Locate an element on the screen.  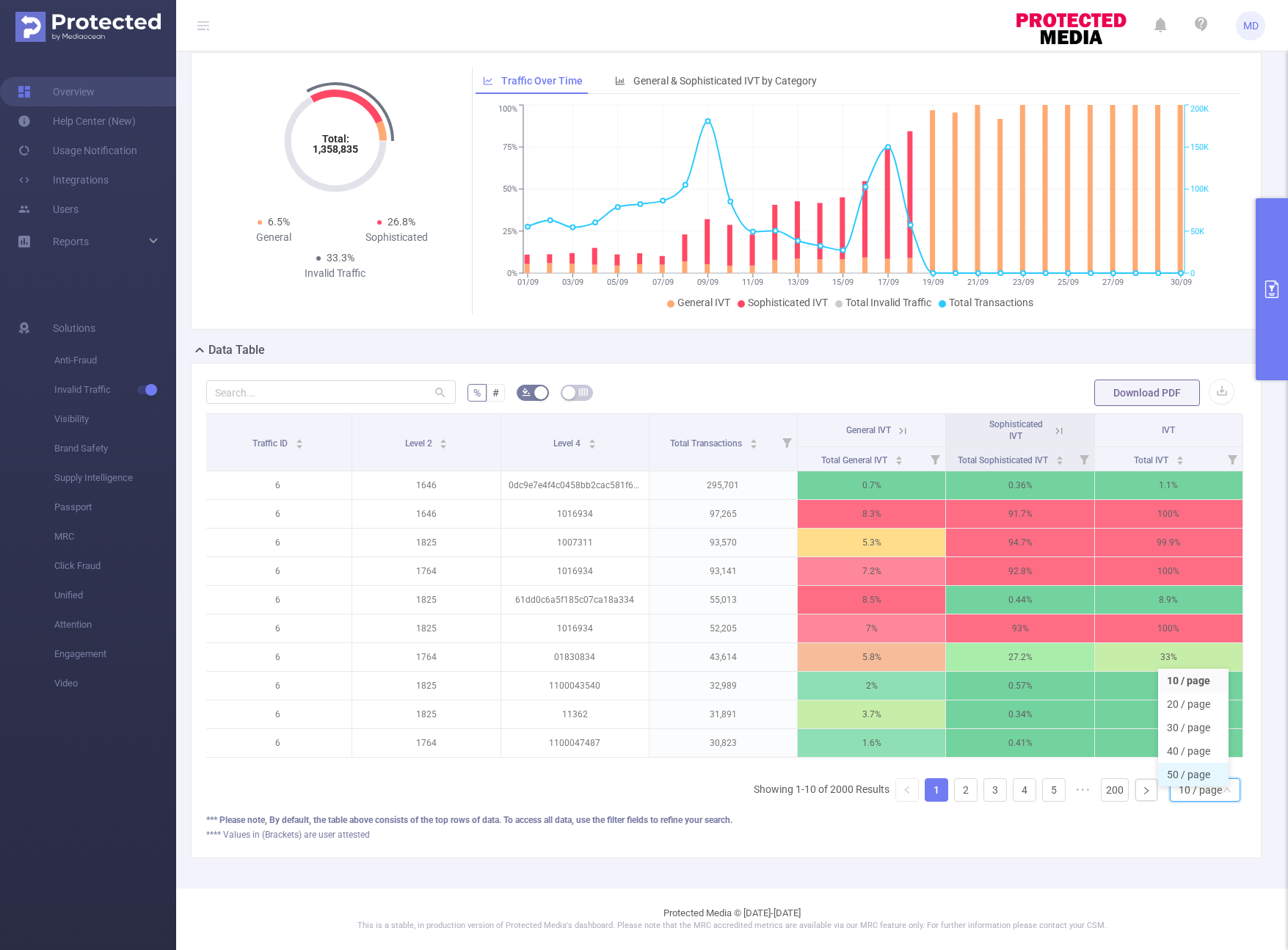
p: 1825 is located at coordinates (426, 600).